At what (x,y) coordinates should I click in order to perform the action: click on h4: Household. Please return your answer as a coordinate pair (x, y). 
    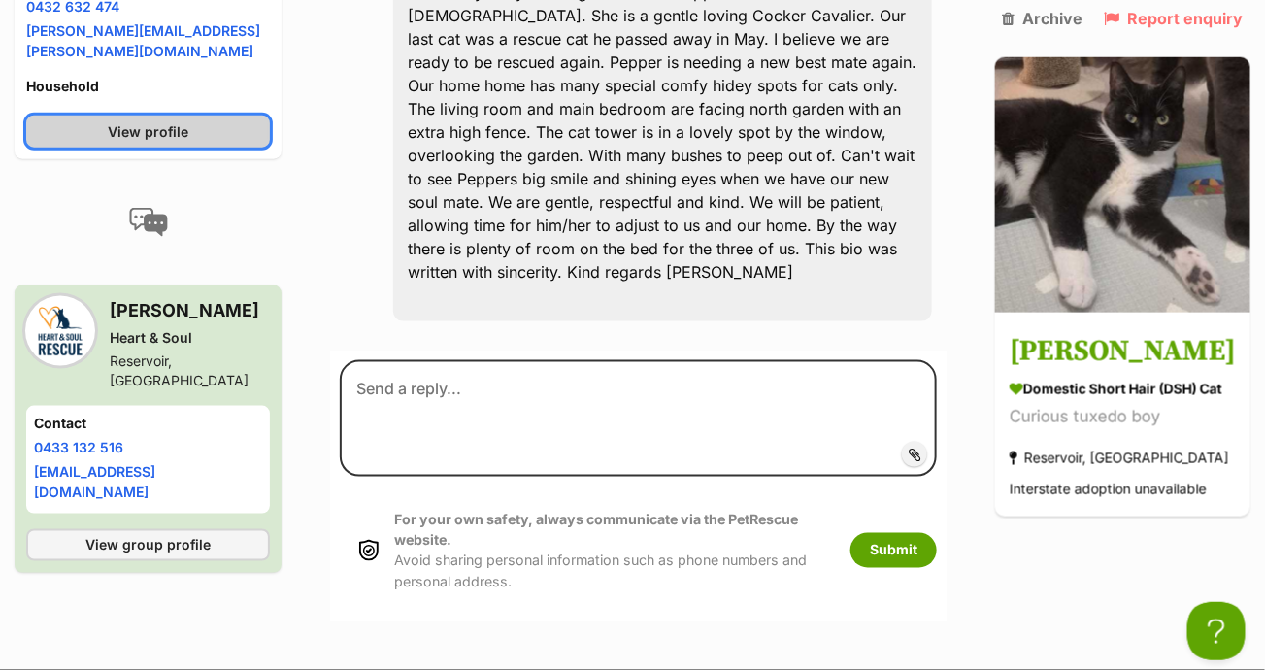
    Looking at the image, I should click on (148, 86).